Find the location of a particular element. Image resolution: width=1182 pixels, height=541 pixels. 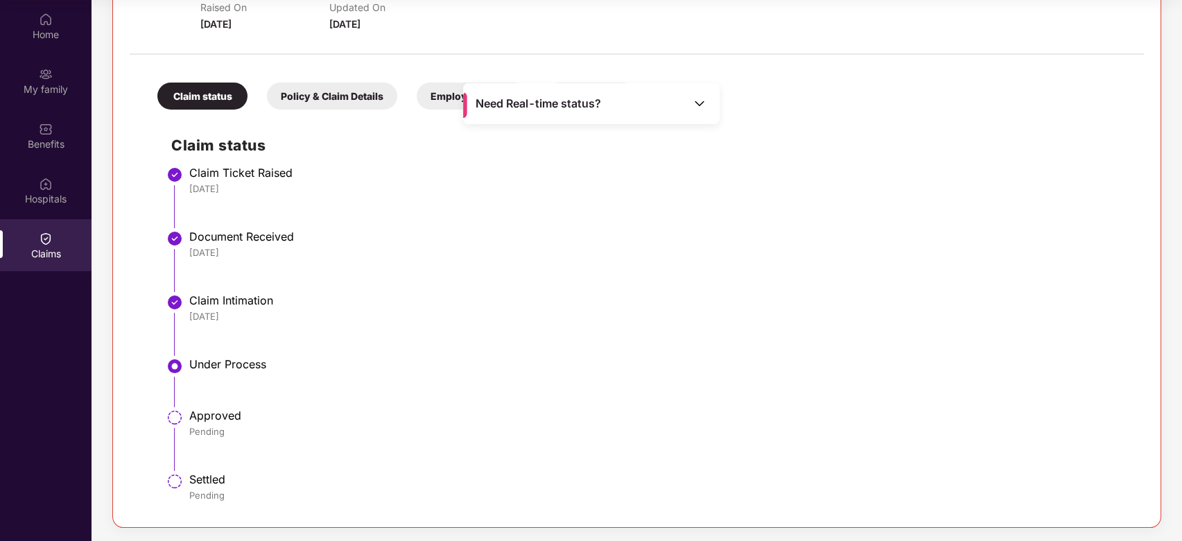

div: Document Received is located at coordinates (659, 236).